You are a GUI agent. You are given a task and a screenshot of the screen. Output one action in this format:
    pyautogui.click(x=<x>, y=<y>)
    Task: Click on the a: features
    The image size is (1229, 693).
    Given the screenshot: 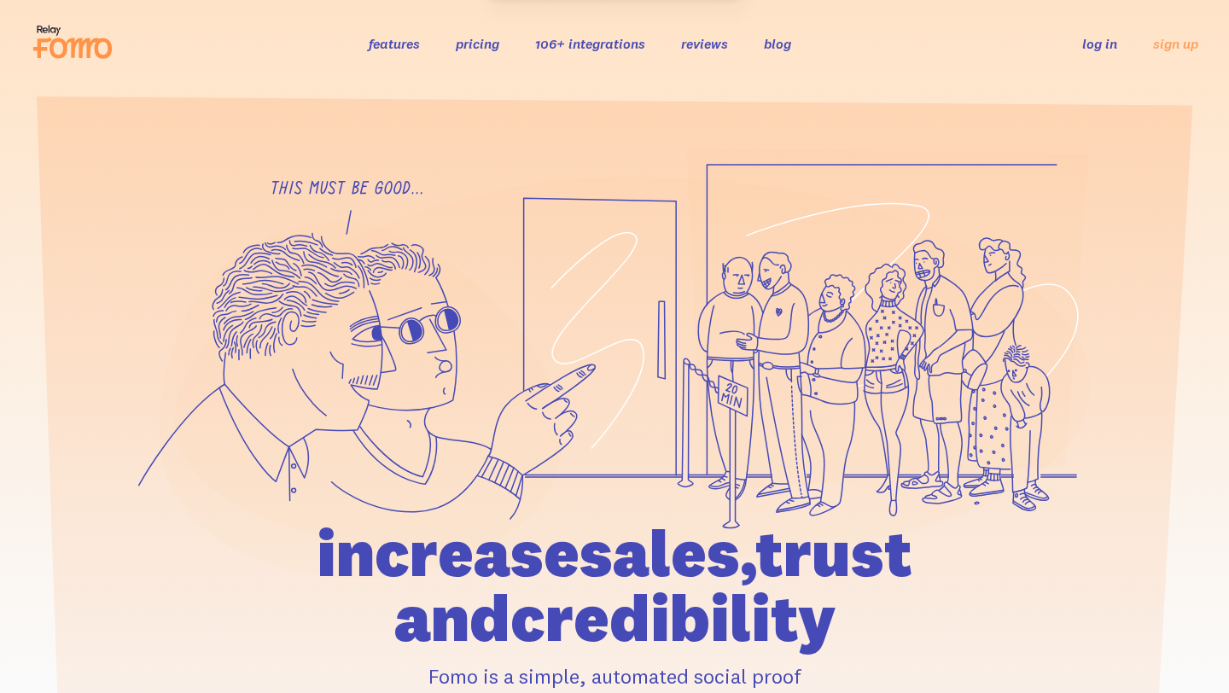 What is the action you would take?
    pyautogui.click(x=394, y=44)
    